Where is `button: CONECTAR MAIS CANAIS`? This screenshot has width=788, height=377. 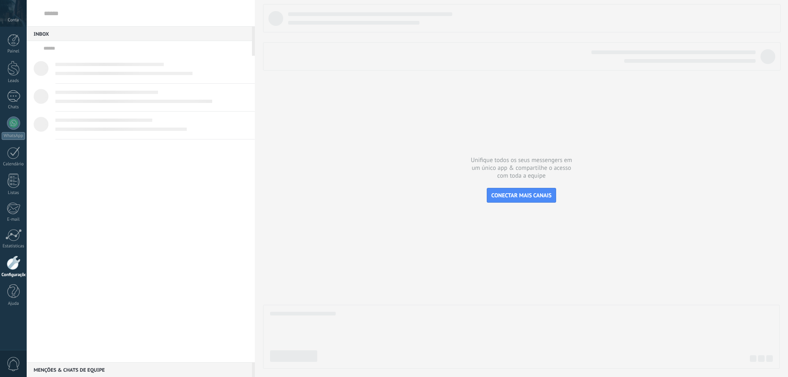
button: CONECTAR MAIS CANAIS is located at coordinates (521, 195).